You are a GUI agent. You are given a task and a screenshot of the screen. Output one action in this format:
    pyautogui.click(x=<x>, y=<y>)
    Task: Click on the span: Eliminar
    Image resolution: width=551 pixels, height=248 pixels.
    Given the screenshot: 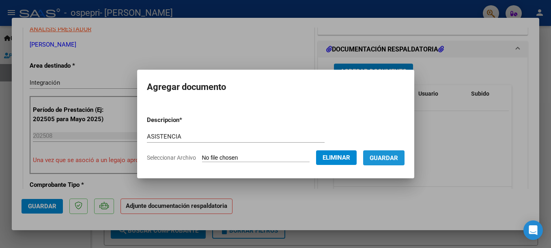 What is the action you would take?
    pyautogui.click(x=336, y=158)
    